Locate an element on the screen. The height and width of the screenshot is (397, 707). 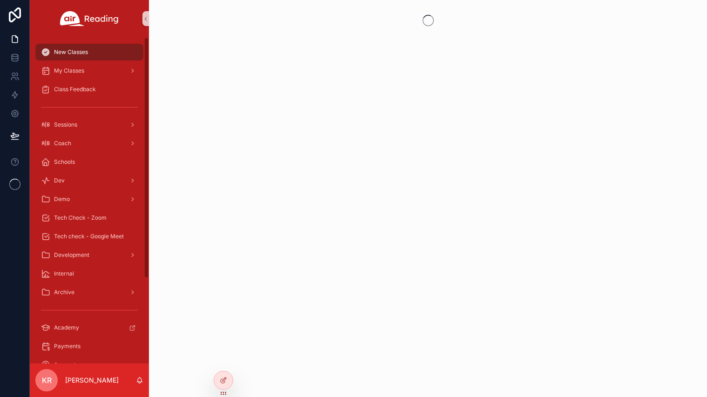
a: Internal is located at coordinates (89, 274).